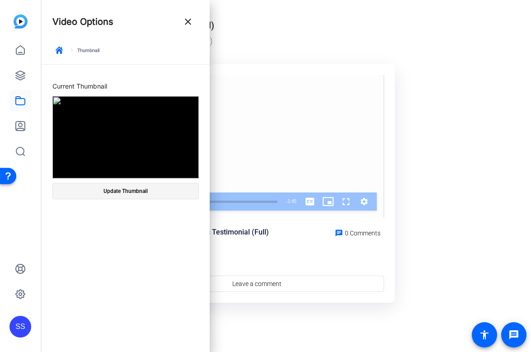  Describe the element at coordinates (346, 201) in the screenshot. I see `button: Fullscreen` at that location.